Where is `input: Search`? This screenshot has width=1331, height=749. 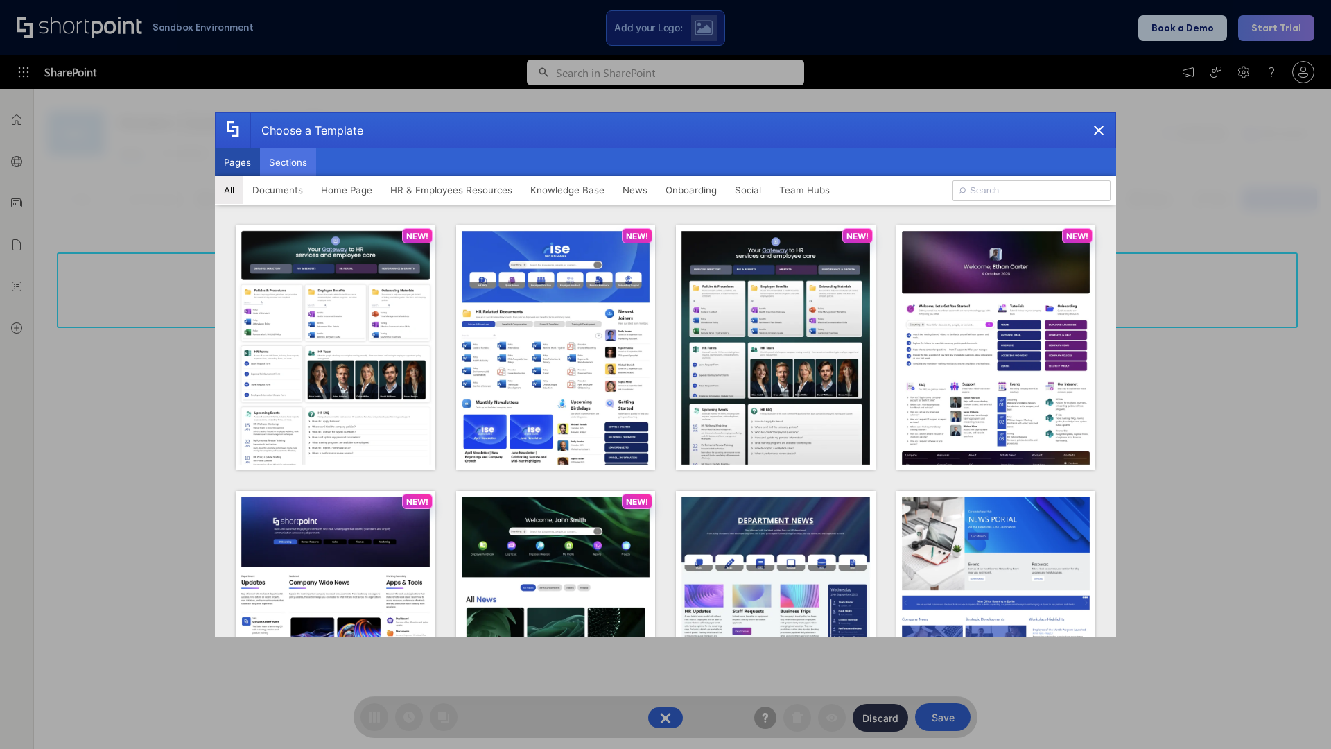 input: Search is located at coordinates (1032, 191).